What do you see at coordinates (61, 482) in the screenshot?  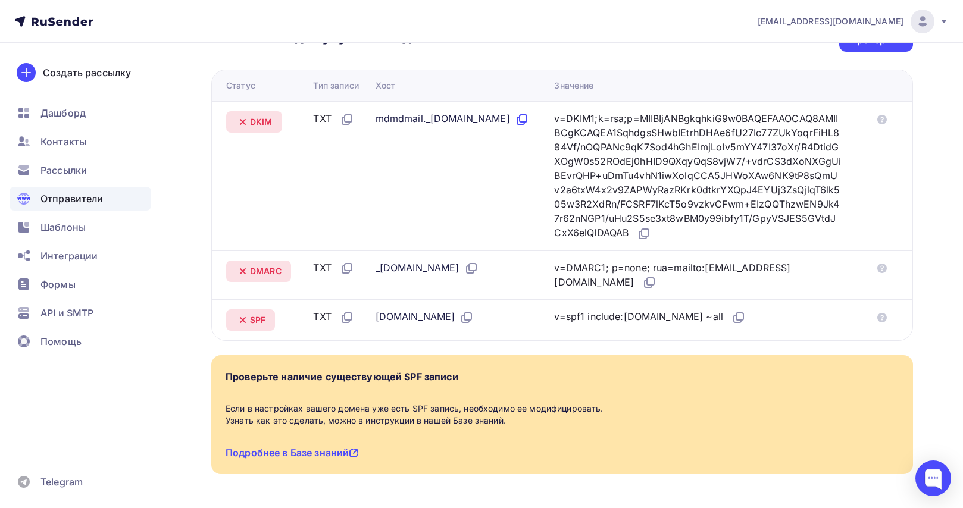 I see `span: Telegram` at bounding box center [61, 482].